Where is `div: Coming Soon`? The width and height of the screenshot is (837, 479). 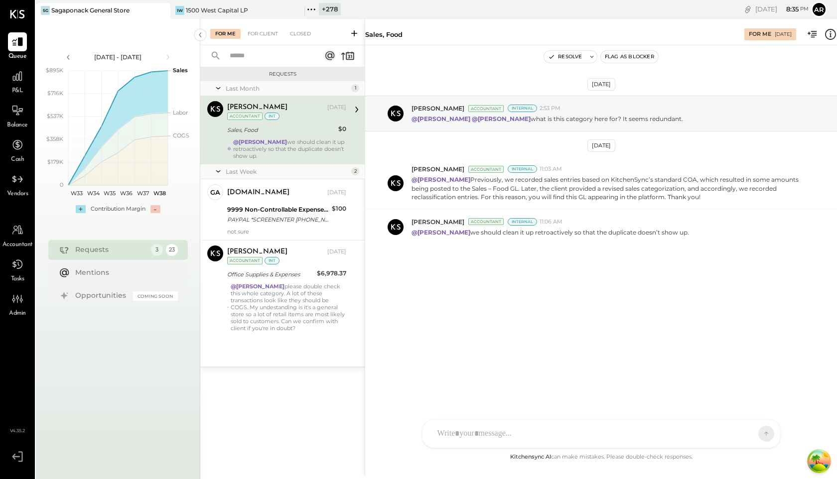
div: Coming Soon is located at coordinates (155, 296).